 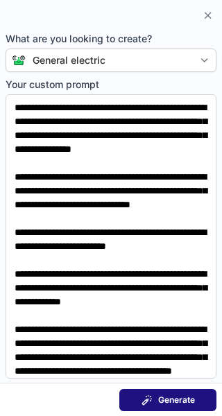 What do you see at coordinates (176, 400) in the screenshot?
I see `span: Generate` at bounding box center [176, 400].